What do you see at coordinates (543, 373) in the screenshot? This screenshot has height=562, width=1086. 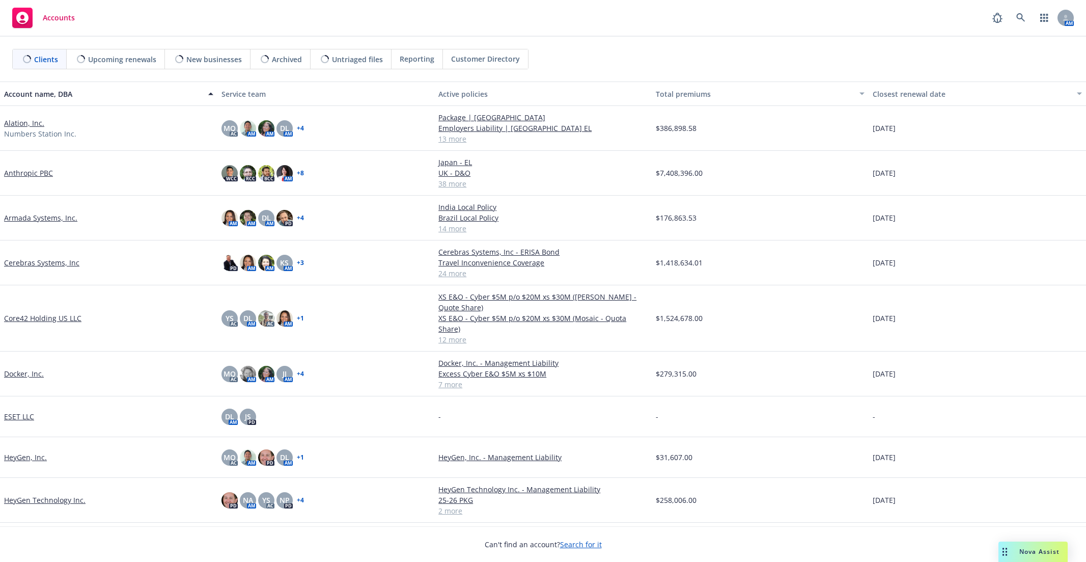 I see `a: Excess Cyber E&O $5M xs $10M` at bounding box center [543, 373].